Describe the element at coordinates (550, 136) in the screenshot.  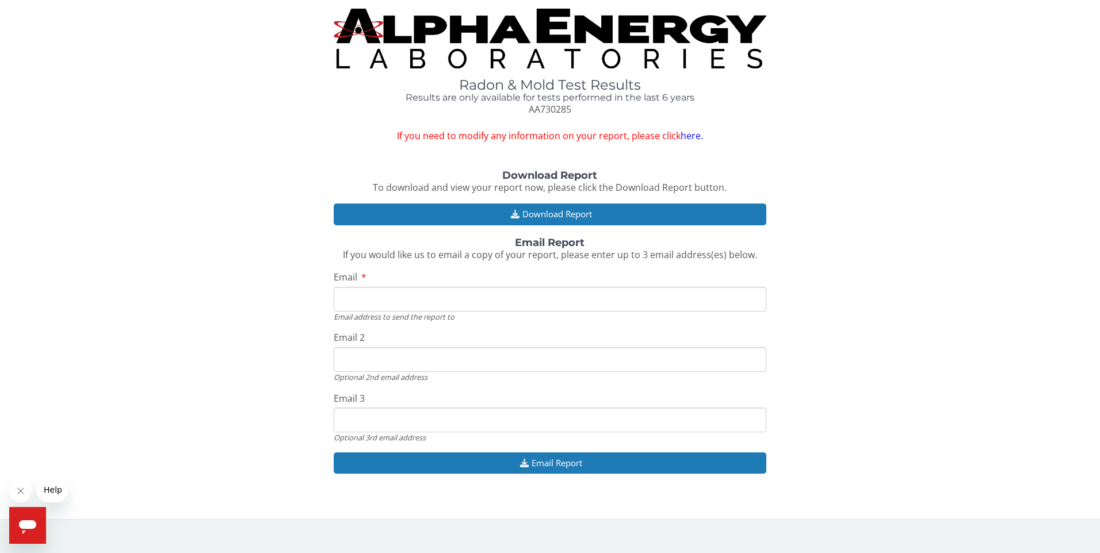
I see `span: If you need to modify any information on your report, please click` at that location.